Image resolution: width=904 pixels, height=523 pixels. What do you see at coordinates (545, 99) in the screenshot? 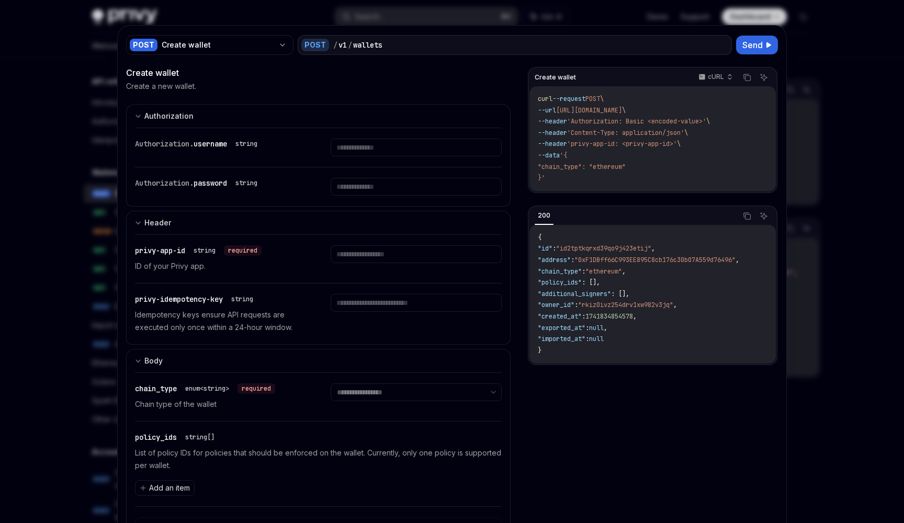
I see `span: curl` at bounding box center [545, 99].